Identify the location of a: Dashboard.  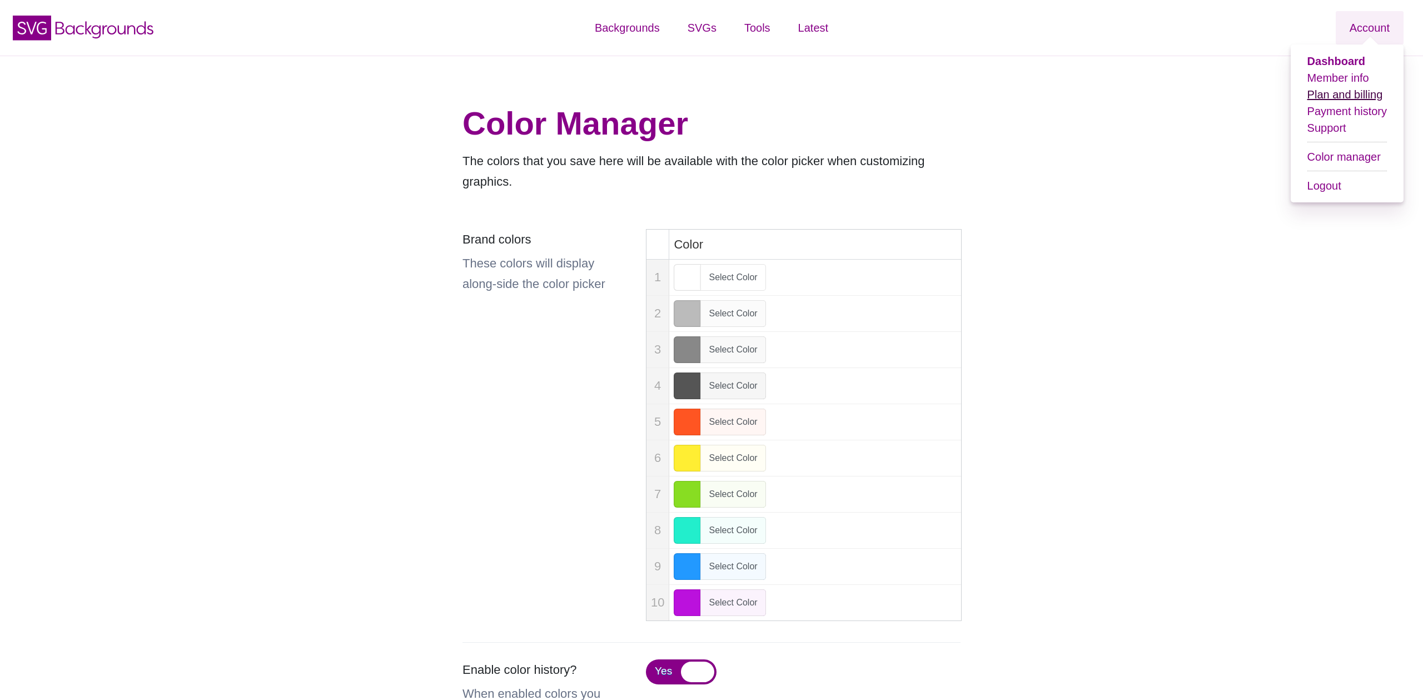
(1336, 61).